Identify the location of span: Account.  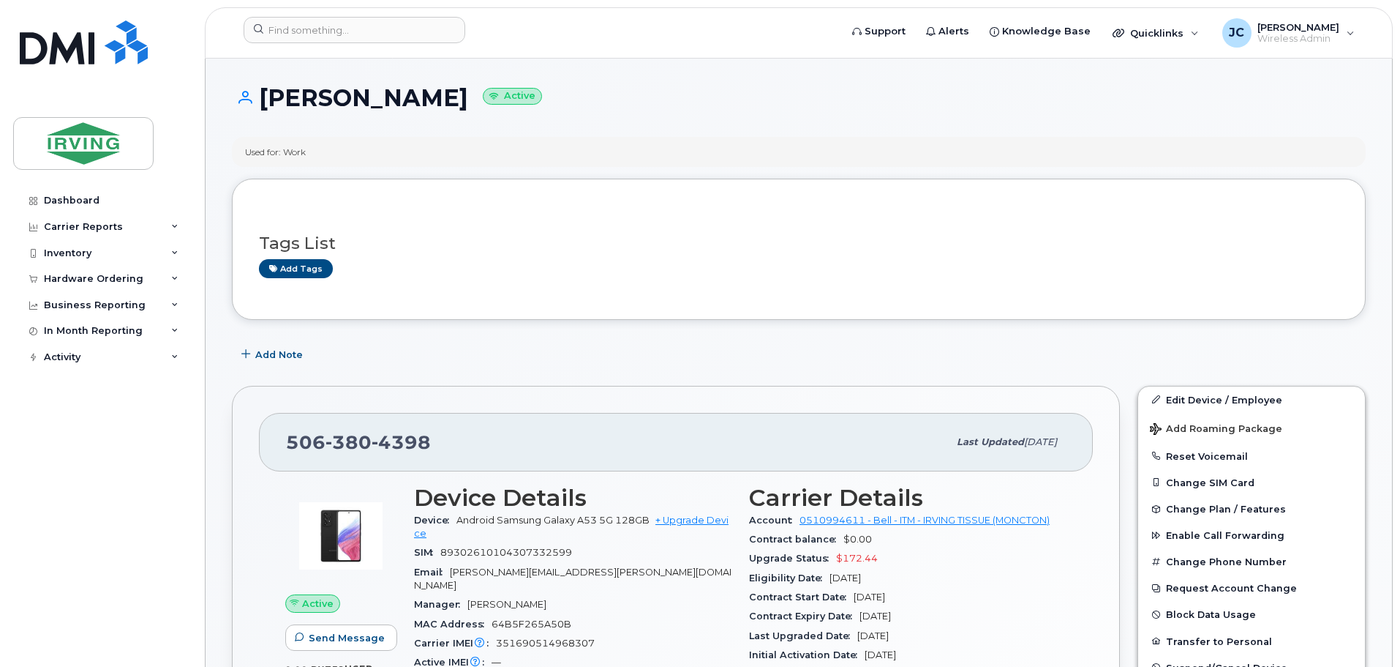
(774, 519).